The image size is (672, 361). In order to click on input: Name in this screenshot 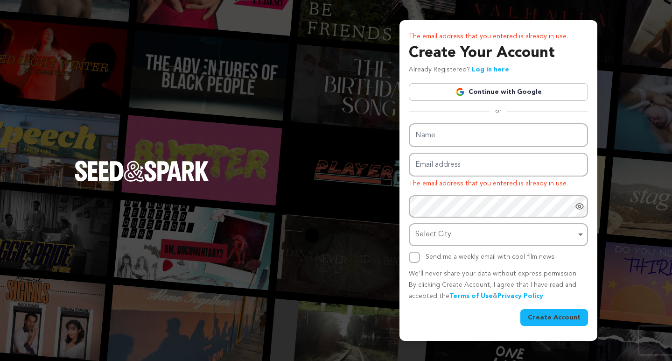, I will do `click(498, 135)`.